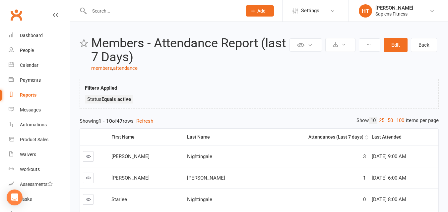 The height and width of the screenshot is (212, 448). I want to click on span: 0, so click(364, 200).